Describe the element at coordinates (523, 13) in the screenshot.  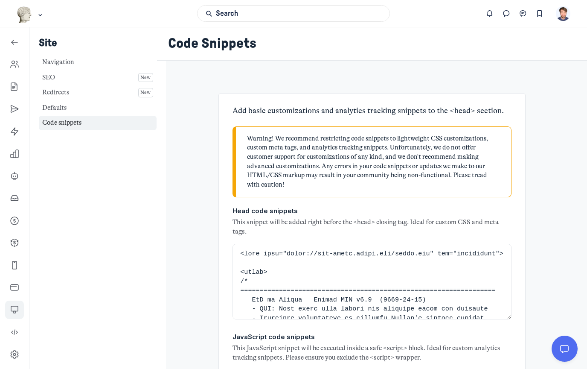
I see `button: Chat threads` at that location.